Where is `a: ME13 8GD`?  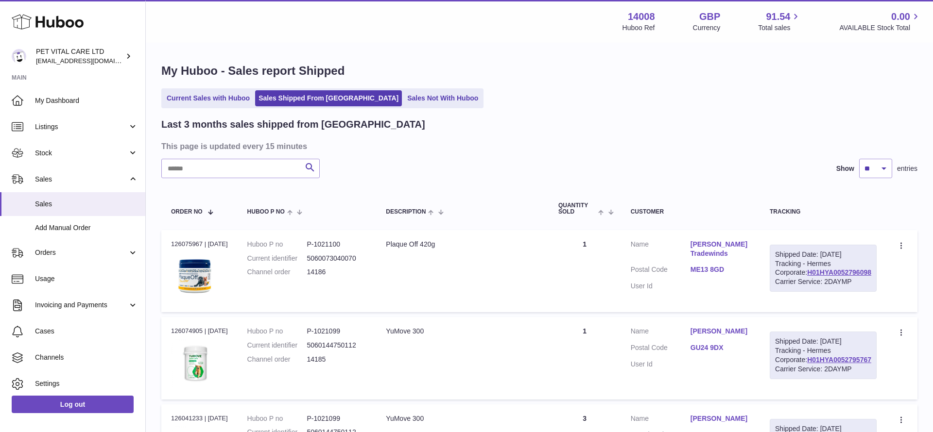
a: ME13 8GD is located at coordinates (720, 270).